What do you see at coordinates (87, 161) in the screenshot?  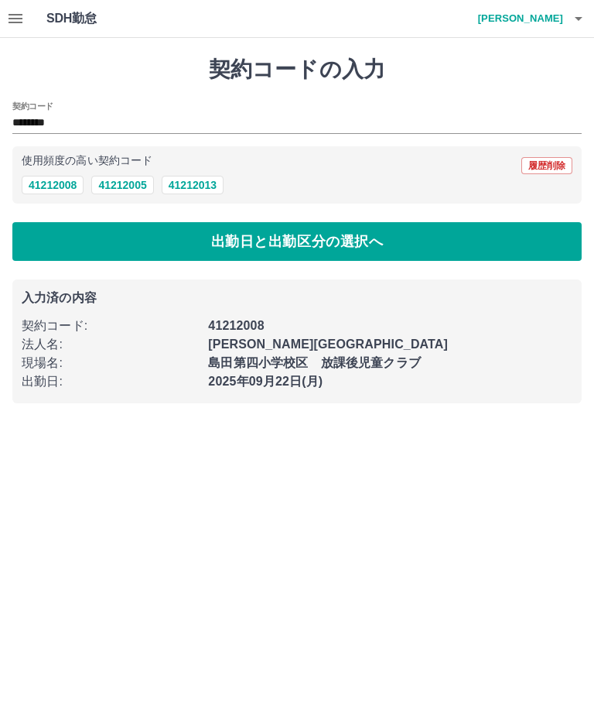 I see `p: 使用頻度の高い契約コード` at bounding box center [87, 161].